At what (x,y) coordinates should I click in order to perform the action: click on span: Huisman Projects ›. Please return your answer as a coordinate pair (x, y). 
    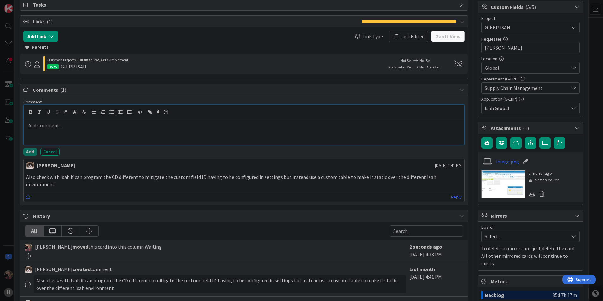
    Looking at the image, I should click on (62, 60).